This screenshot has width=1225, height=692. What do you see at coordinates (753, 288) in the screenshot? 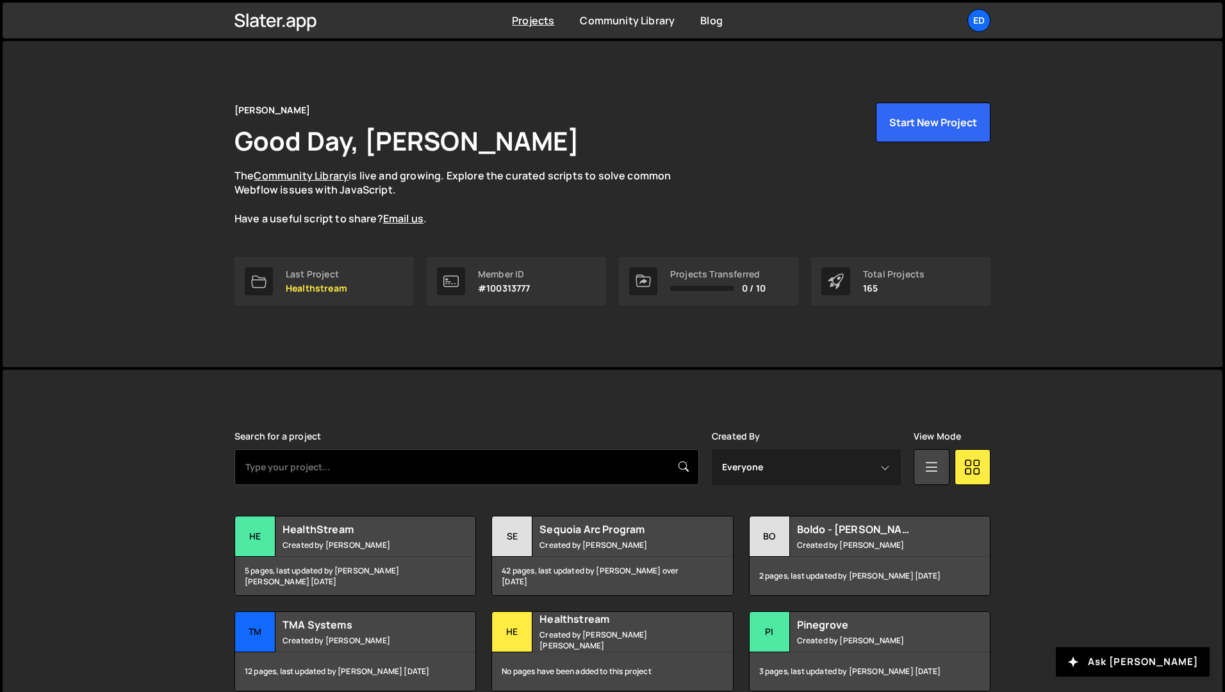
I see `span: 0 / 10` at bounding box center [753, 288].